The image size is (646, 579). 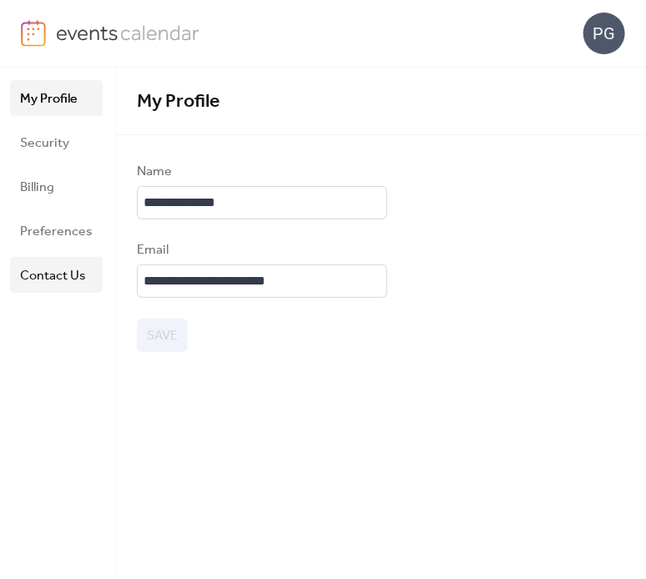 I want to click on div: Name, so click(x=260, y=172).